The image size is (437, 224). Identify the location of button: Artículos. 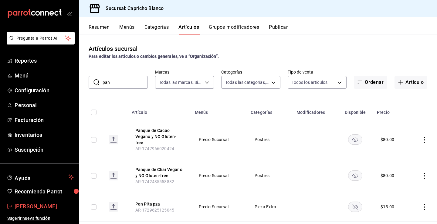
(189, 29).